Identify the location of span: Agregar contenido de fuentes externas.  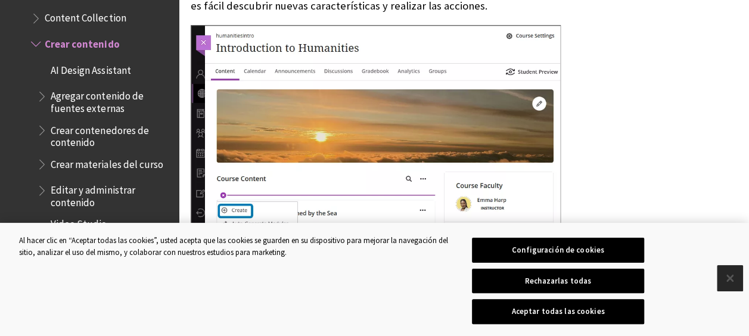
(110, 100).